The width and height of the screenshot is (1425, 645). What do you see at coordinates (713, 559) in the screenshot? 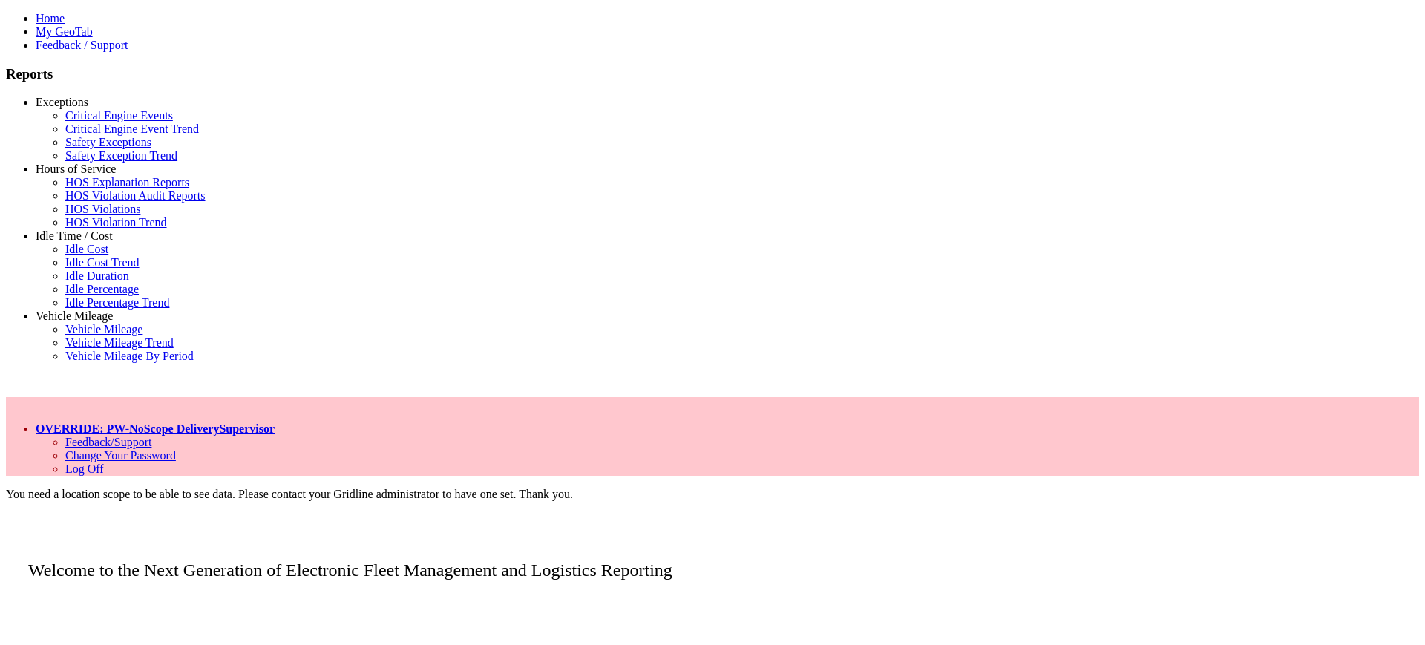
I see `p: Welcome to the Next Generation of Electronic Fleet Management and Logistics Reporting` at bounding box center [713, 559].